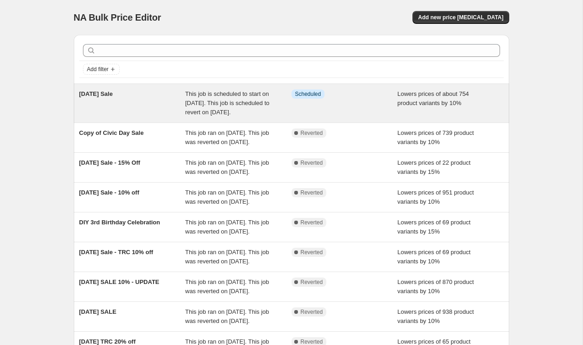 The image size is (583, 345). I want to click on span: Lowers prices of 69 product variants by 10%, so click(434, 256).